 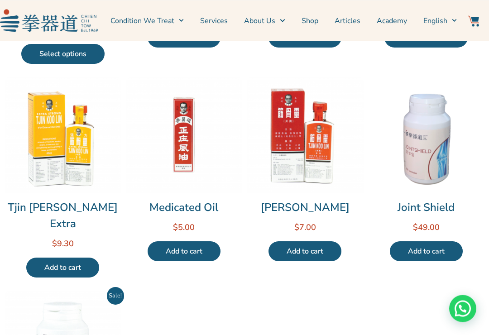 What do you see at coordinates (305, 228) in the screenshot?
I see `bdi: 7.00` at bounding box center [305, 228].